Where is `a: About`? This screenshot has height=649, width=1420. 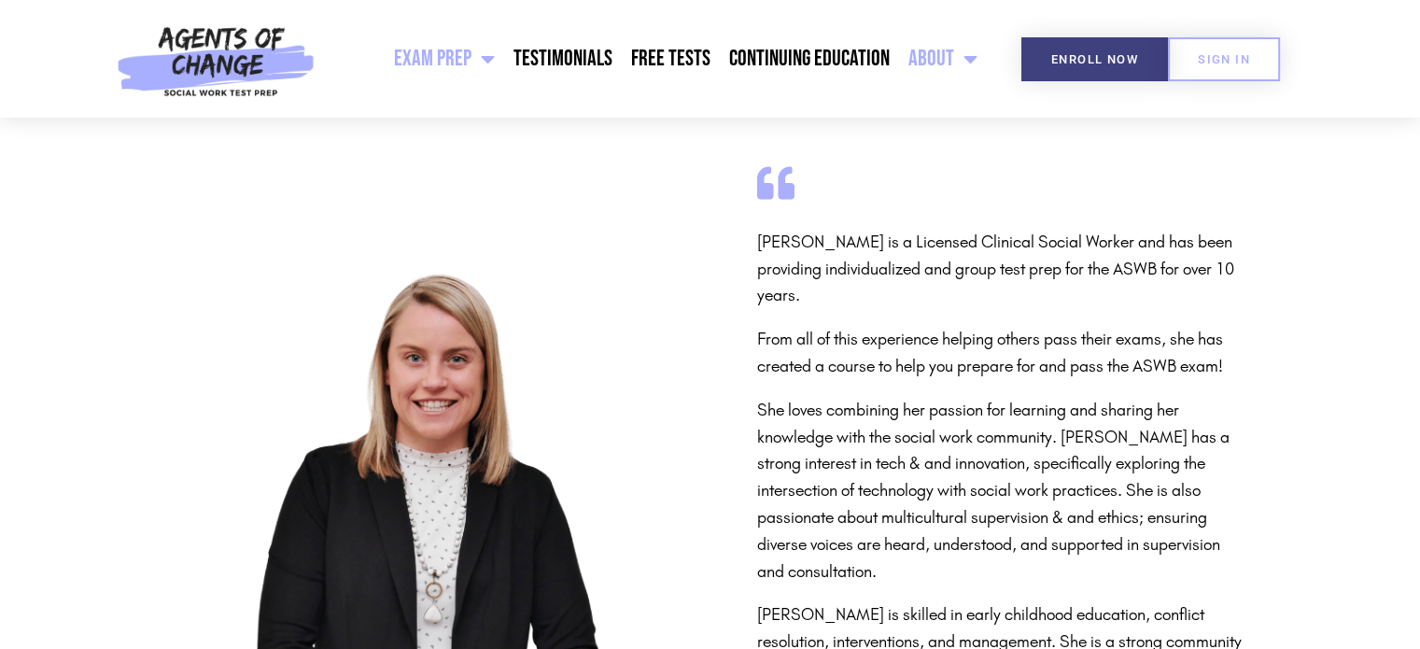
a: About is located at coordinates (943, 59).